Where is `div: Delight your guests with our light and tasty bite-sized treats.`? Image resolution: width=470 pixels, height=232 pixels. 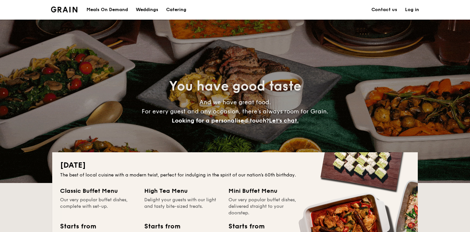
div: Delight your guests with our light and tasty bite-sized treats. is located at coordinates (182, 206).